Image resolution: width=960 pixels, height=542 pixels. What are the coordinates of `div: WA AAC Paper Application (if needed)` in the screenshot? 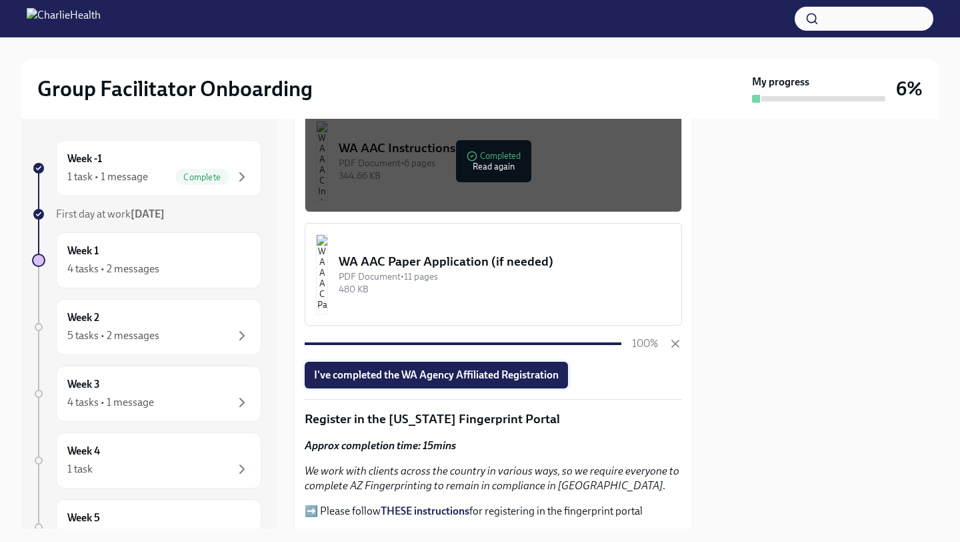 It's located at (505, 261).